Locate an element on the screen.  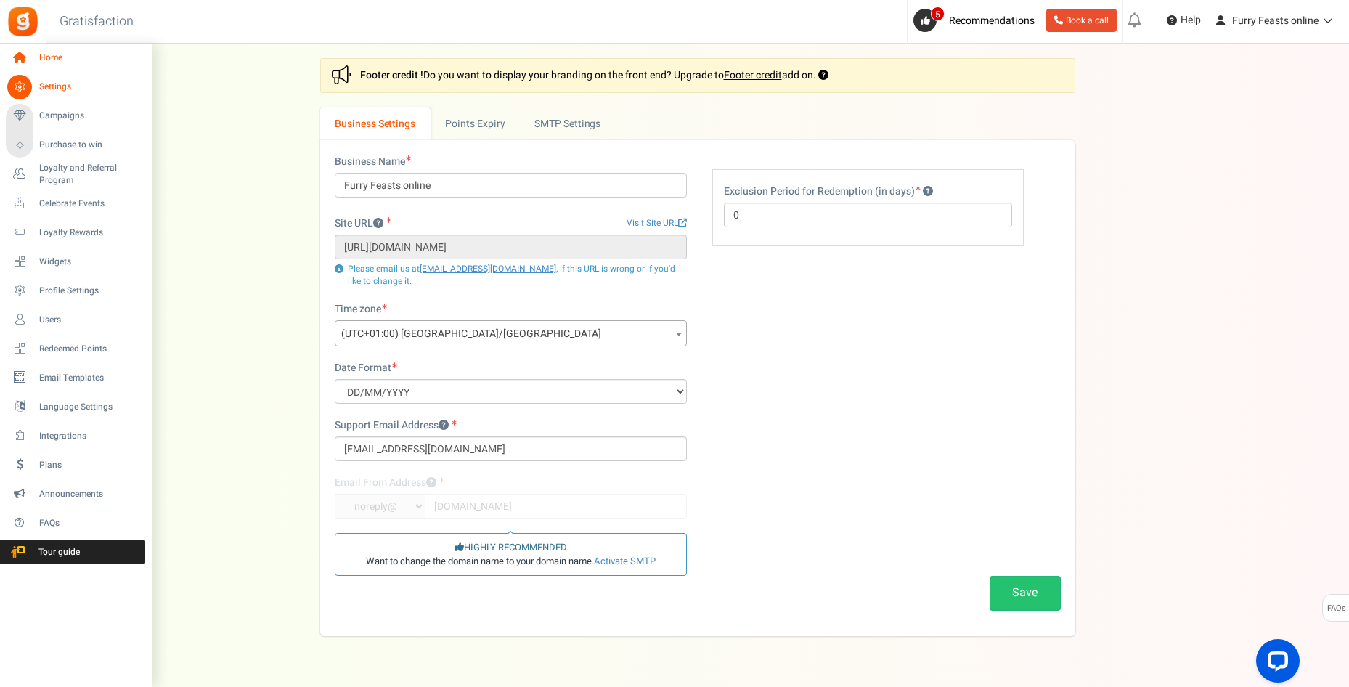
a: Language Settings is located at coordinates (76, 407).